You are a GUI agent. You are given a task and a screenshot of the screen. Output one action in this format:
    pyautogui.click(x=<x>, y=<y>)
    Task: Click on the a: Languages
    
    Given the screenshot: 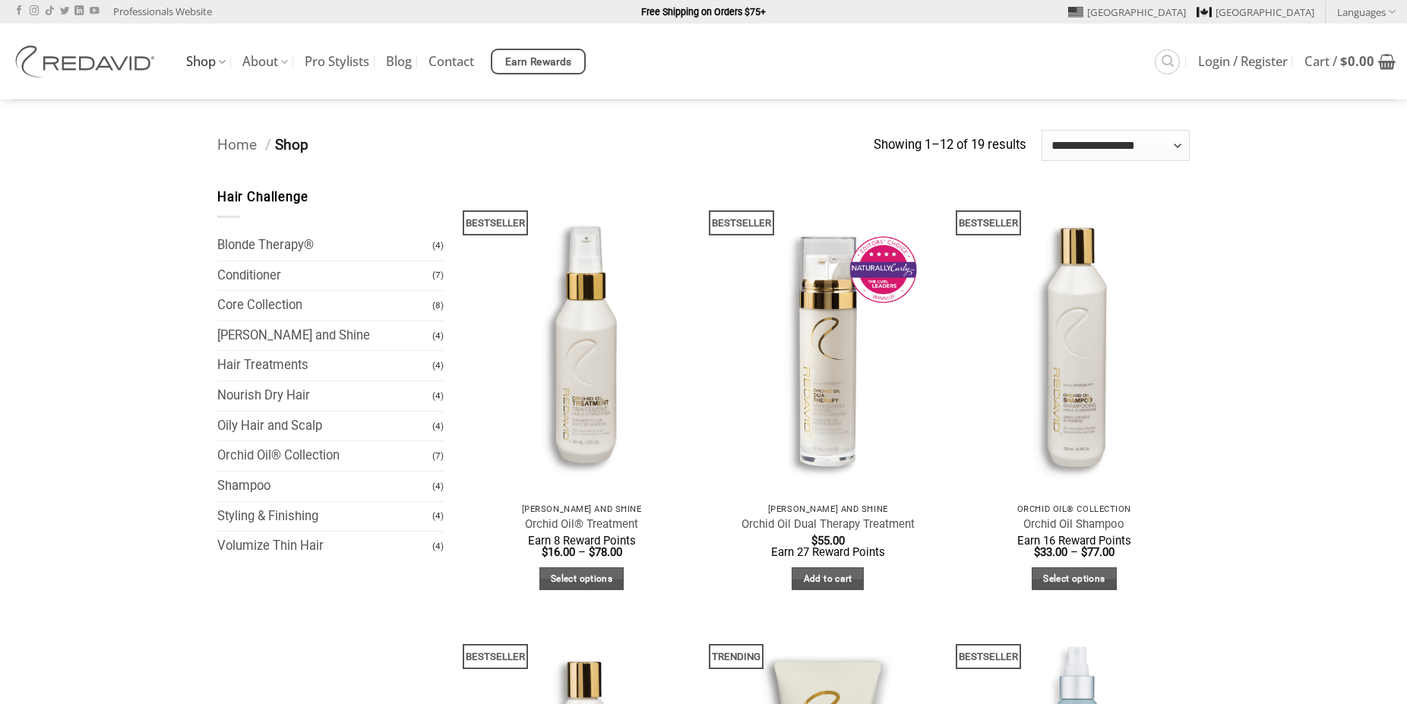 What is the action you would take?
    pyautogui.click(x=1366, y=11)
    